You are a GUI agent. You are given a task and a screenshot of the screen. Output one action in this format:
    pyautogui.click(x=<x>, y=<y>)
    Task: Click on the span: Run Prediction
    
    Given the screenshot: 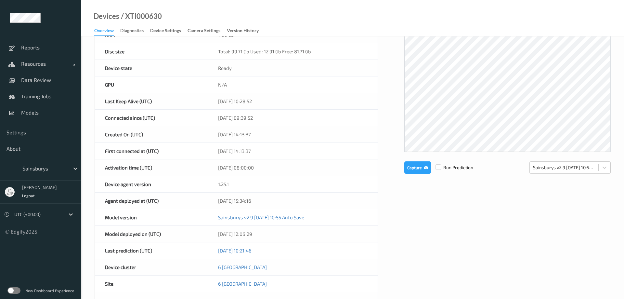 What is the action you would take?
    pyautogui.click(x=452, y=167)
    